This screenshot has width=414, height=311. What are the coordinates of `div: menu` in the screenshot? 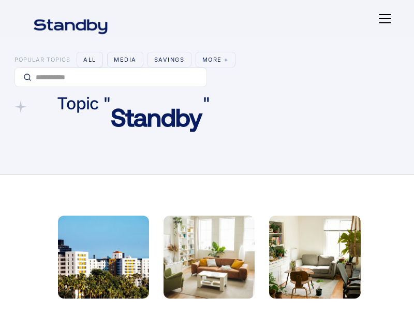 It's located at (383, 19).